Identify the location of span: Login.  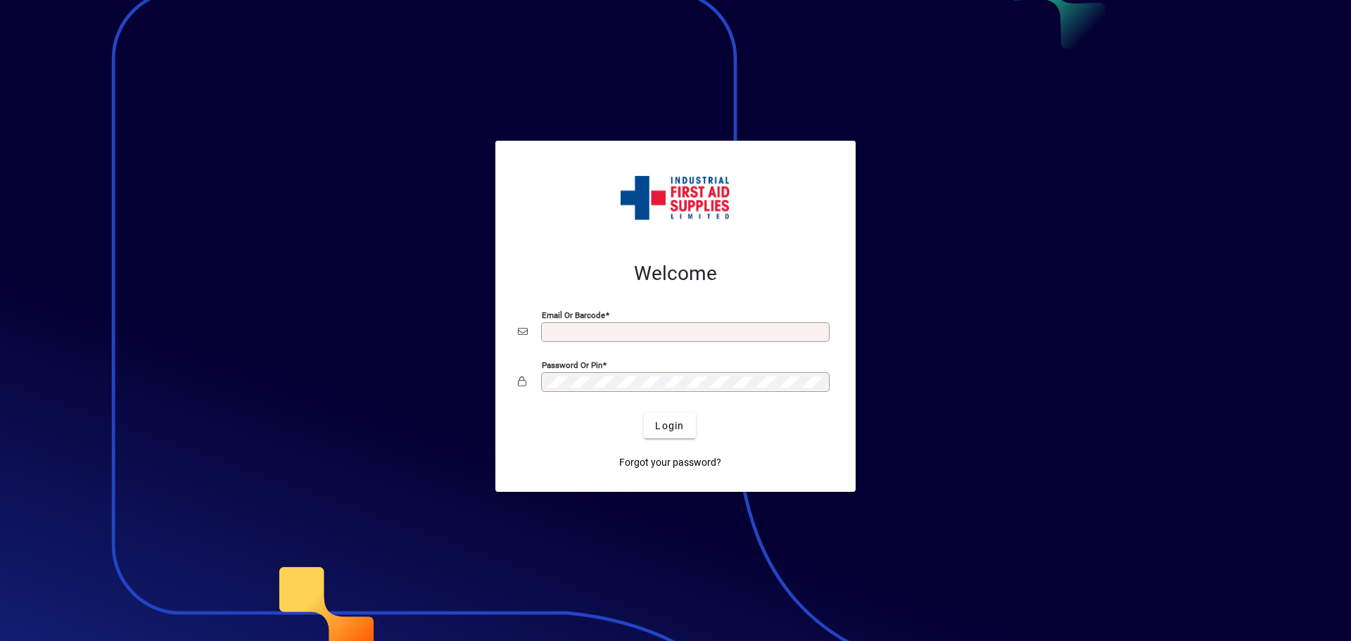
(669, 426).